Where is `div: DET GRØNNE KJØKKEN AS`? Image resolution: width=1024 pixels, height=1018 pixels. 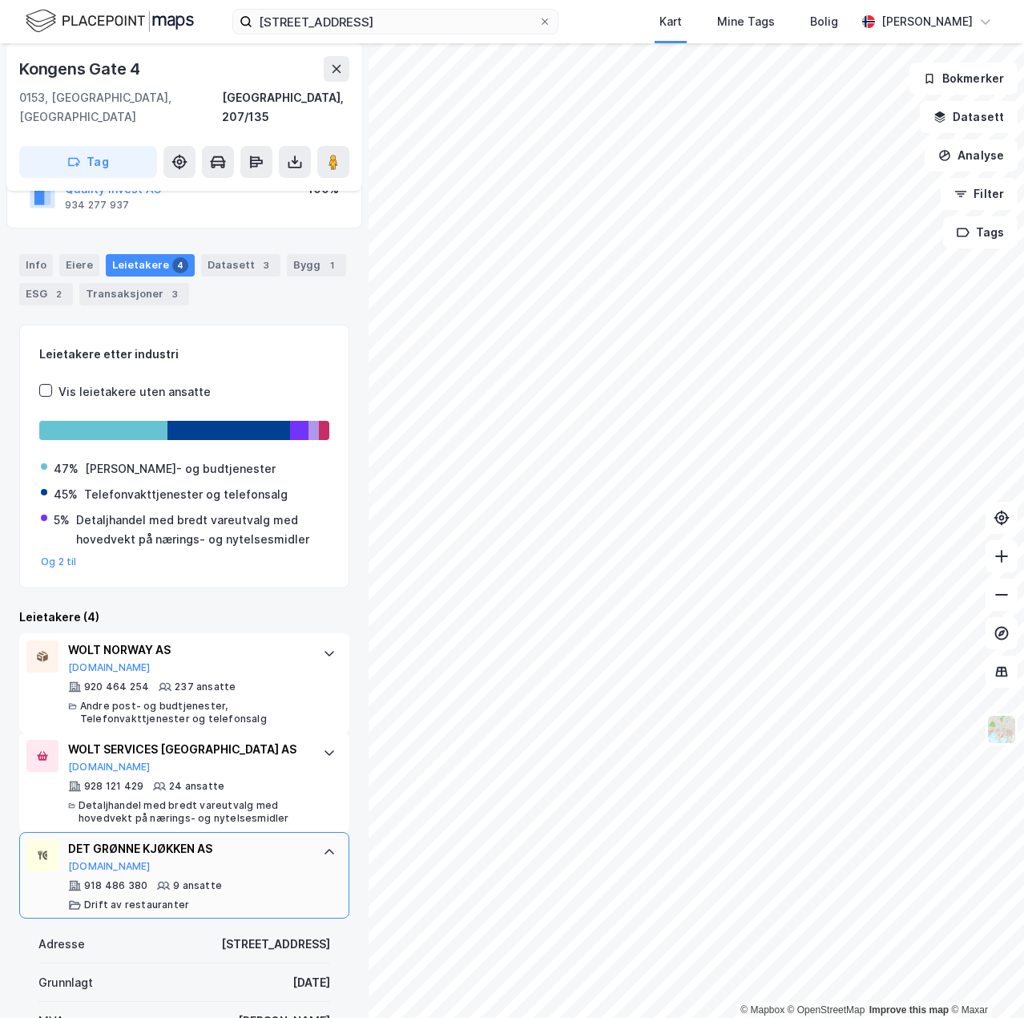 div: DET GRØNNE KJØKKEN AS is located at coordinates (188, 849).